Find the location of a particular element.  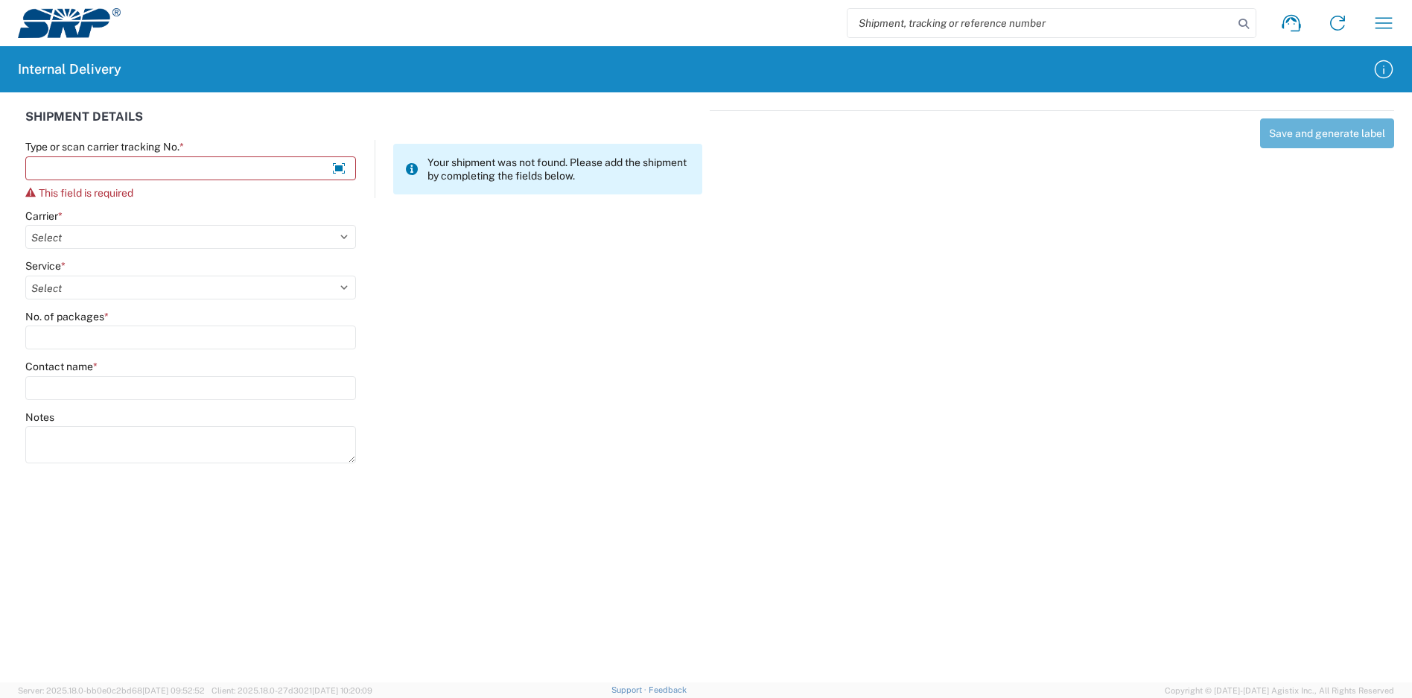

span: Server: 2025.18.0-bb0e0c2bd68 is located at coordinates (111, 690).